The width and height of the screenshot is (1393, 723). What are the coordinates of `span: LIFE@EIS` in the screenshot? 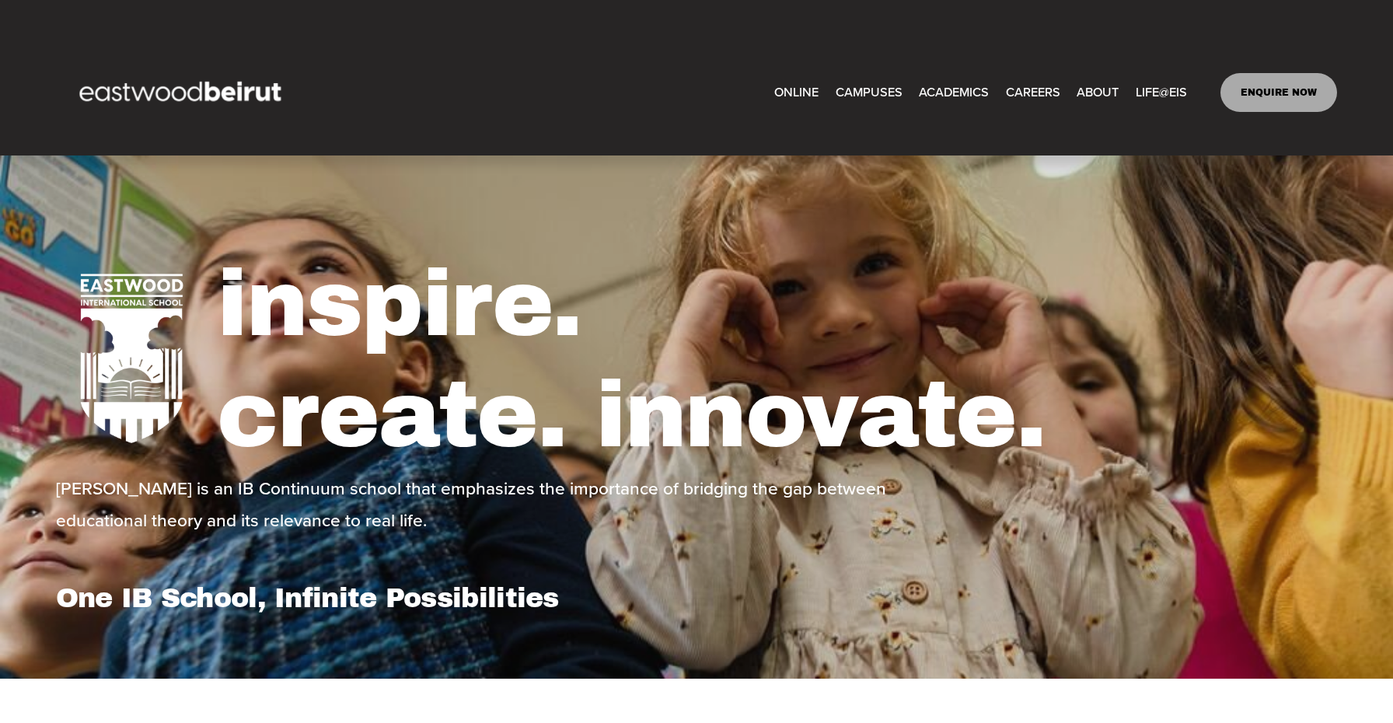 It's located at (1161, 92).